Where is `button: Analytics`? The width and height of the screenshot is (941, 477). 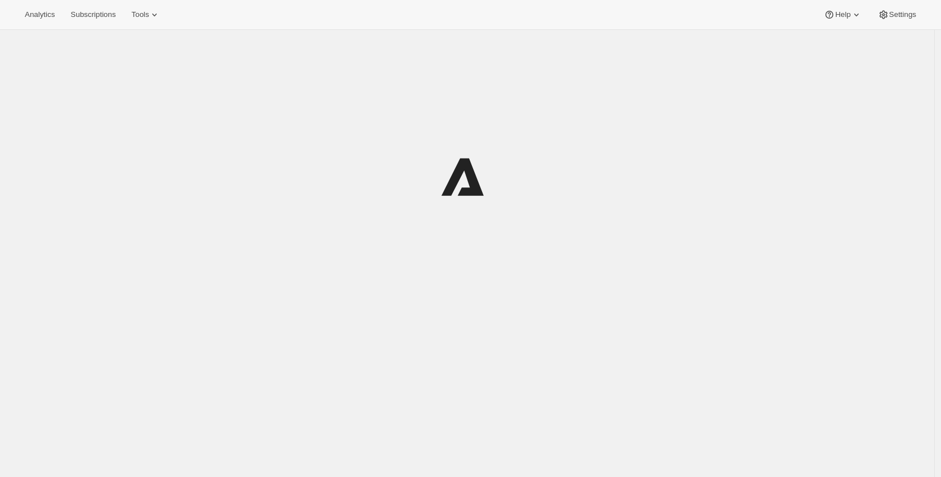 button: Analytics is located at coordinates (39, 15).